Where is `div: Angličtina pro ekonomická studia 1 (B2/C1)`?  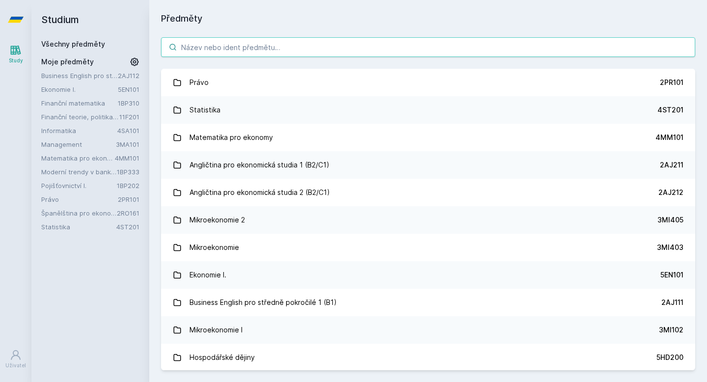
div: Angličtina pro ekonomická studia 1 (B2/C1) is located at coordinates (259, 165).